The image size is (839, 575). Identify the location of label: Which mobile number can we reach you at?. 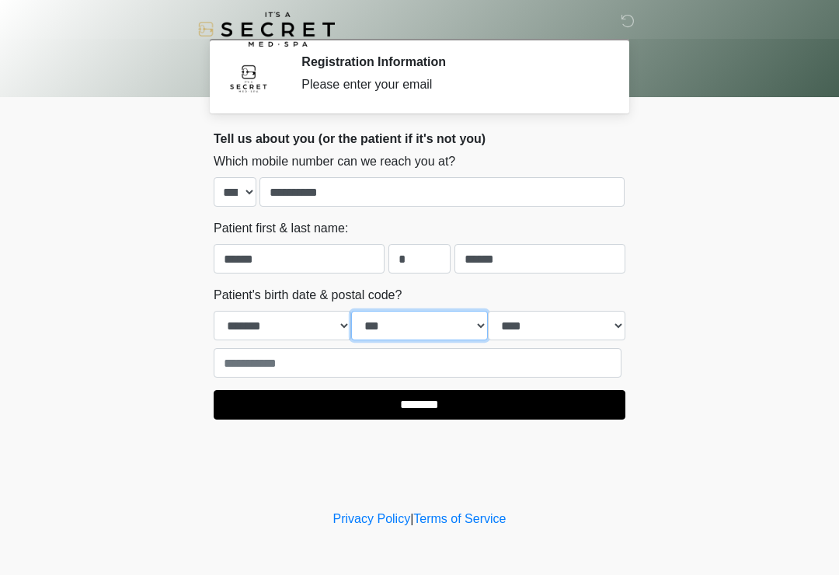
(334, 162).